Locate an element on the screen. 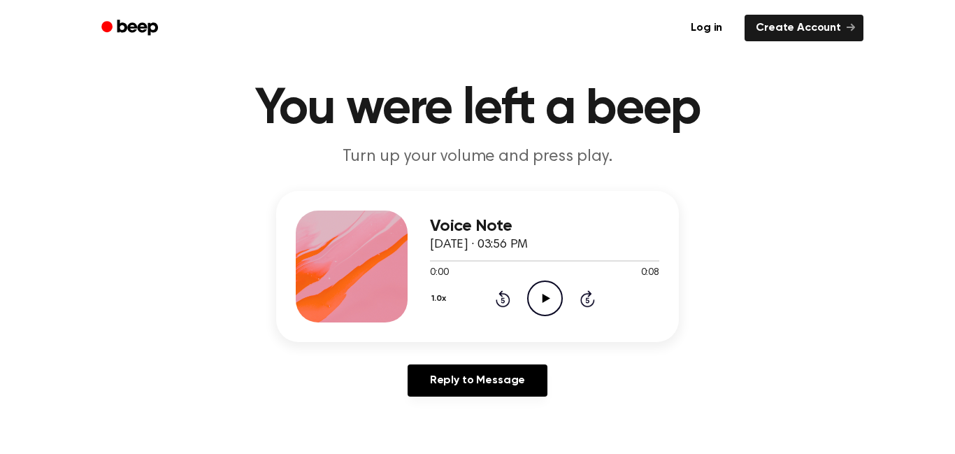 This screenshot has width=955, height=454. span: 0:00 is located at coordinates (439, 273).